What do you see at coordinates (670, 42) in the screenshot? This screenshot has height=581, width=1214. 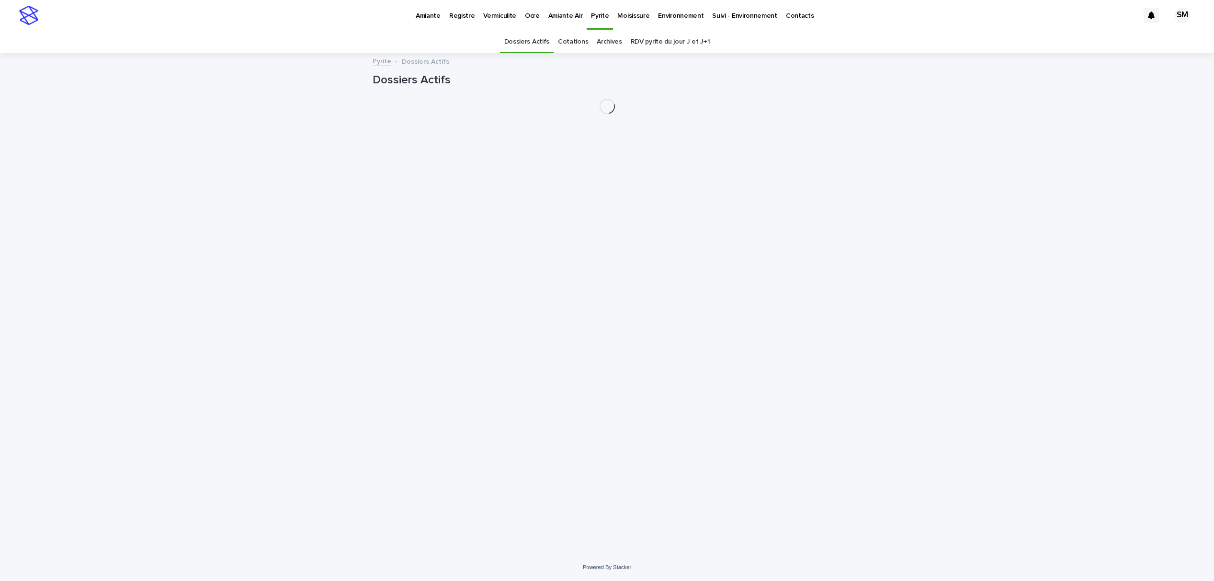 I see `a: RDV pyrite du jour J et J+1` at bounding box center [670, 42].